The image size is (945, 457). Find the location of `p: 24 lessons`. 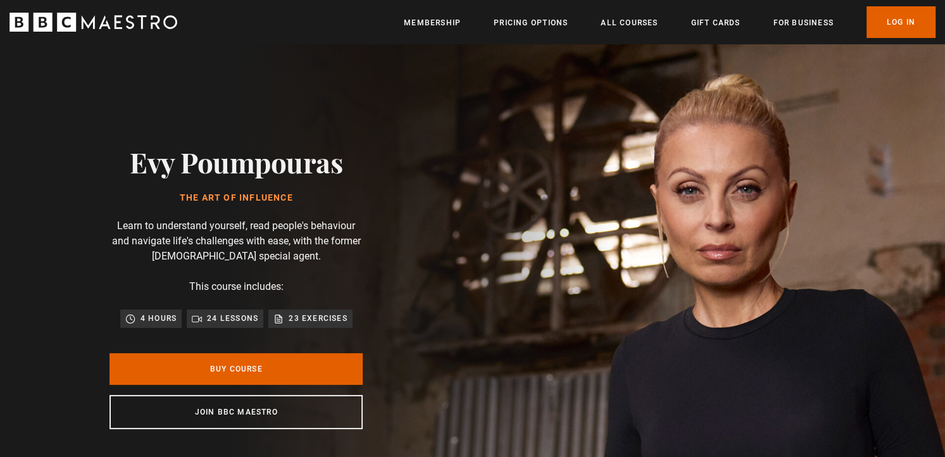

p: 24 lessons is located at coordinates (232, 318).